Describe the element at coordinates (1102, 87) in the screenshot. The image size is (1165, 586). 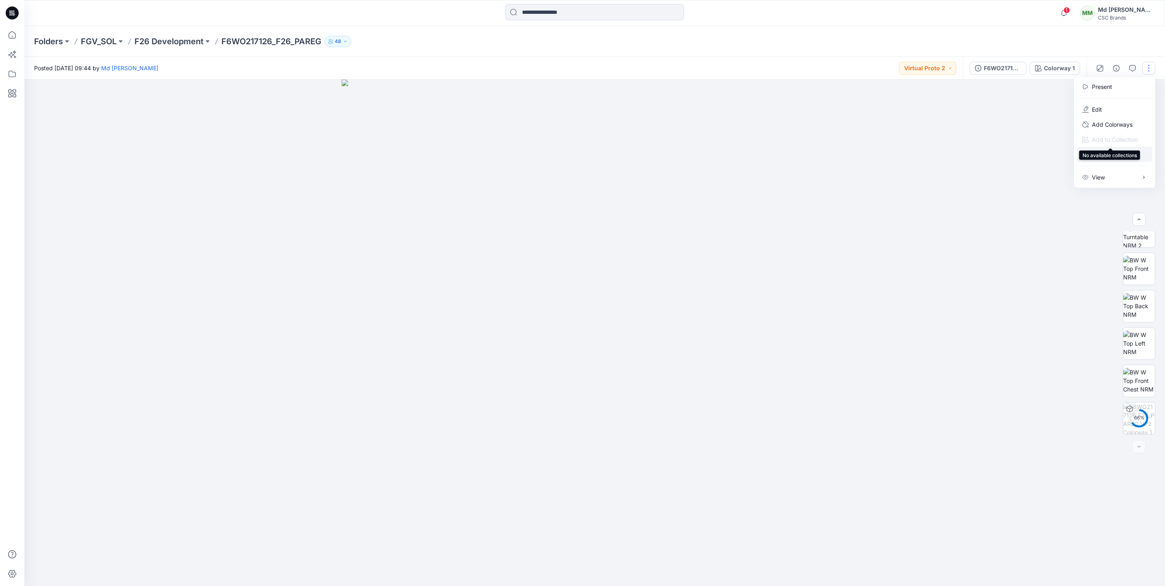
I see `a: Present` at that location.